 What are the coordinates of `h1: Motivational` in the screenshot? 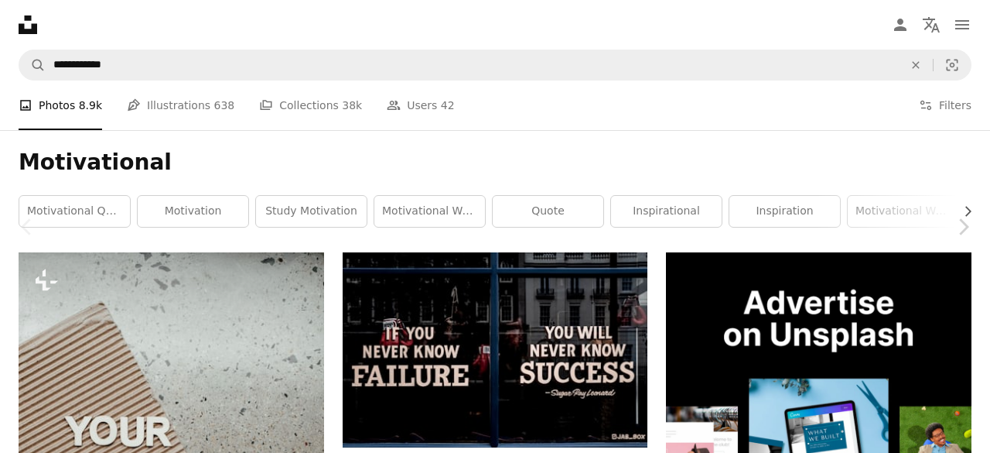 It's located at (495, 162).